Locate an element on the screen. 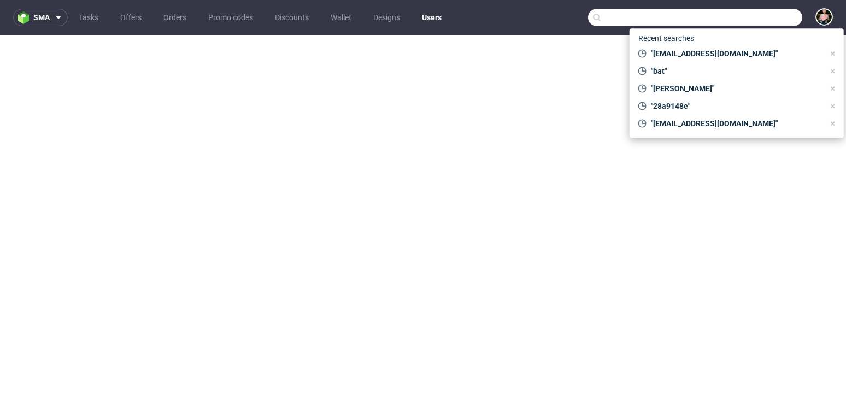 The height and width of the screenshot is (420, 846). a: Designs is located at coordinates (386, 17).